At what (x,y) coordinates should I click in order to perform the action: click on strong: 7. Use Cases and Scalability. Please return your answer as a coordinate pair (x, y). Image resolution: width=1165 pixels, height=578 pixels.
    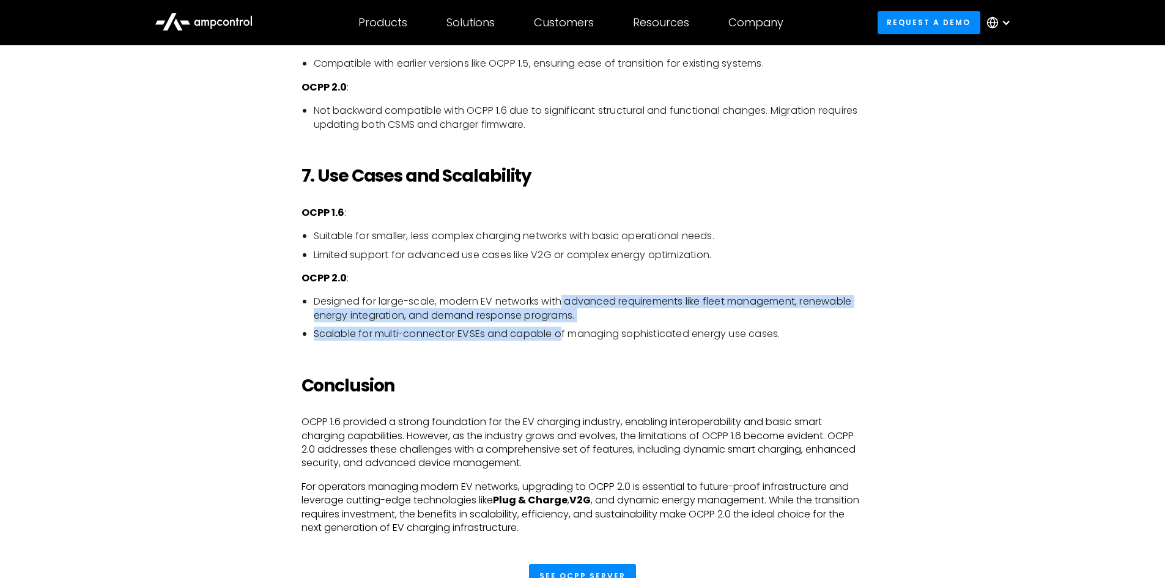
    Looking at the image, I should click on (416, 175).